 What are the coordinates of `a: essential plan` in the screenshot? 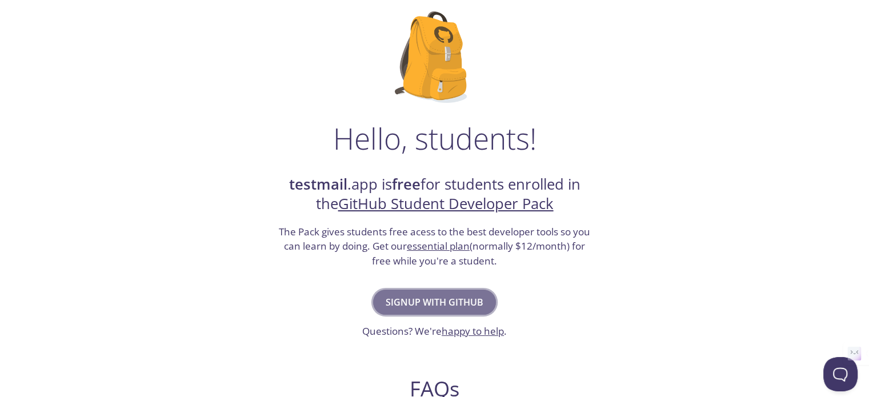 It's located at (438, 246).